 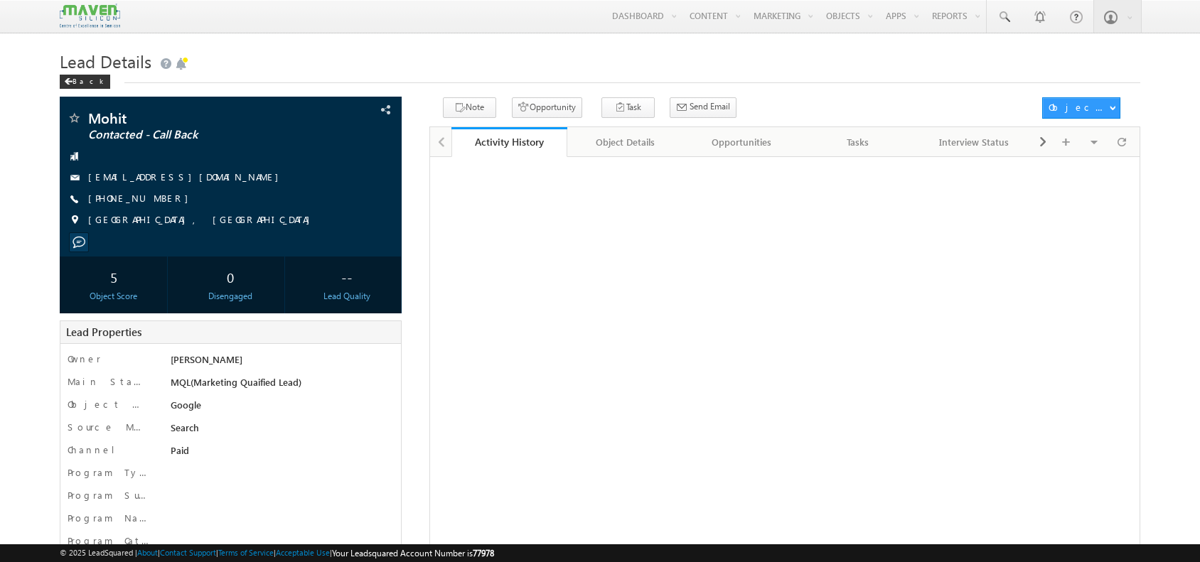 I want to click on div: Google, so click(x=278, y=408).